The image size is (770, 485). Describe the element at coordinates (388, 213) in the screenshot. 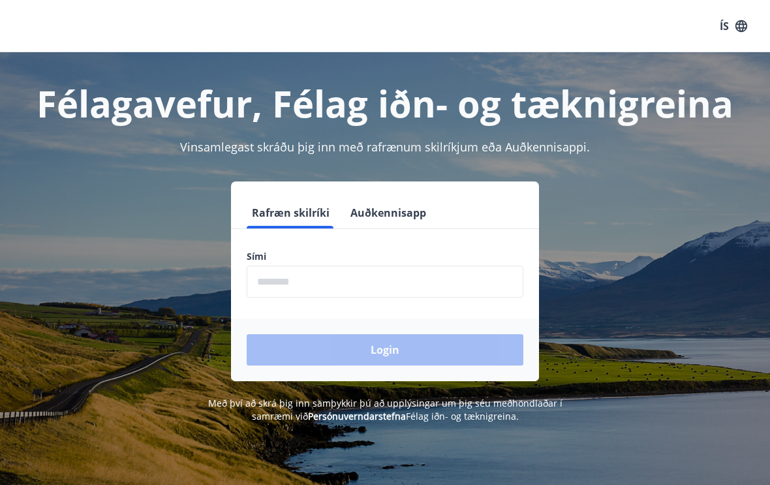

I see `button: Auðkennisapp` at that location.